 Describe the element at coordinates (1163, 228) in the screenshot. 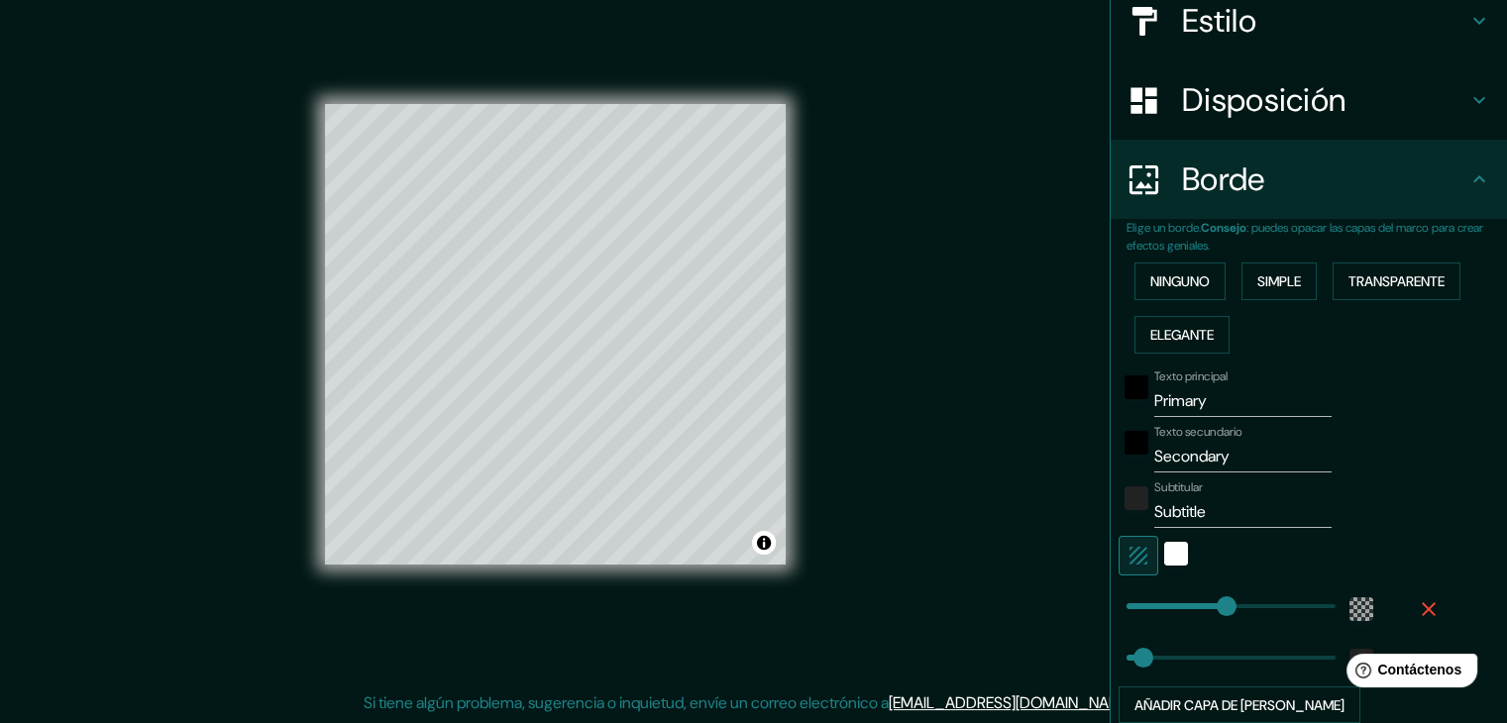

I see `font: Elige un borde.` at that location.